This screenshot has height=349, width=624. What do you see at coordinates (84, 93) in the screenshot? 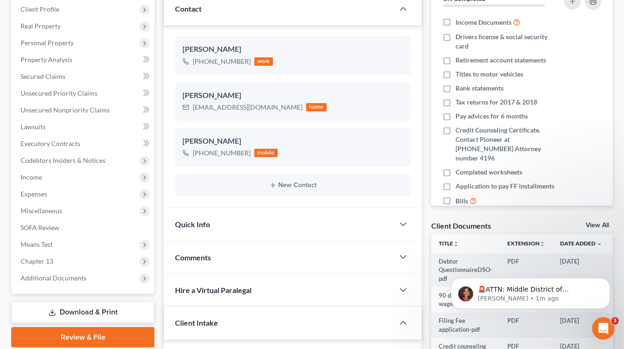
I see `a: Unsecured Priority Claims` at bounding box center [84, 93].